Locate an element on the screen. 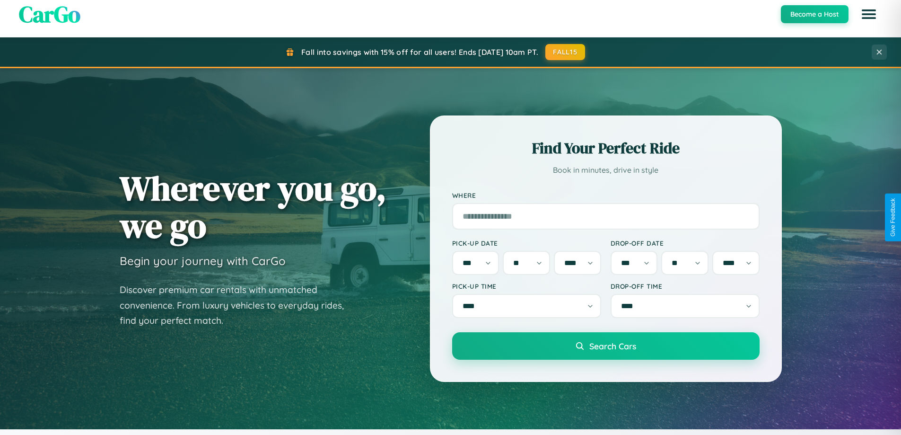 The height and width of the screenshot is (435, 901). p: Book in minutes, drive in style is located at coordinates (606, 170).